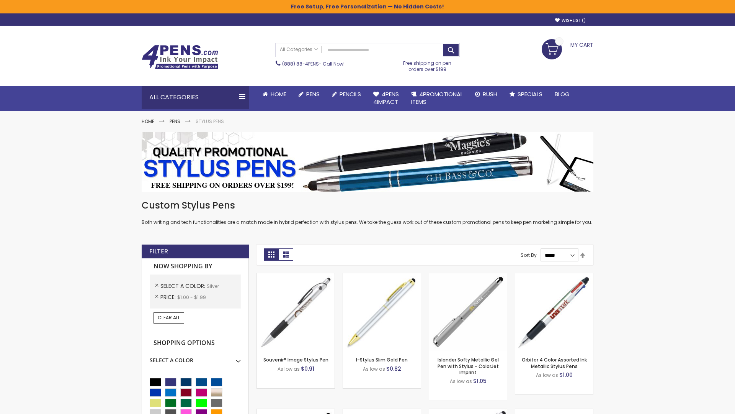 Image resolution: width=735 pixels, height=414 pixels. What do you see at coordinates (490, 94) in the screenshot?
I see `span: Rush` at bounding box center [490, 94].